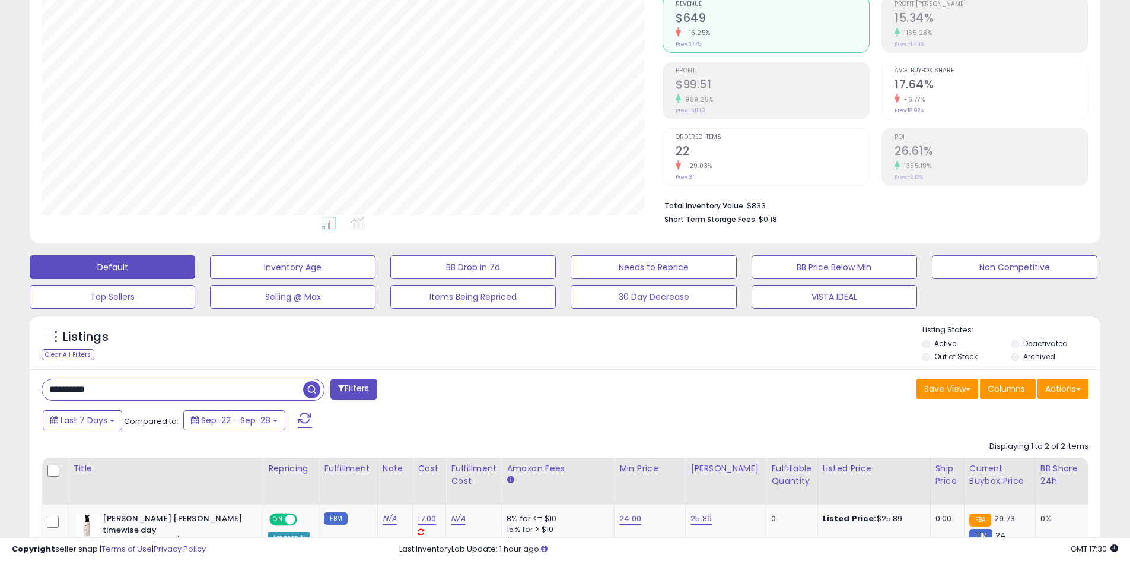 Image resolution: width=1130 pixels, height=561 pixels. I want to click on a: Privacy Policy, so click(180, 548).